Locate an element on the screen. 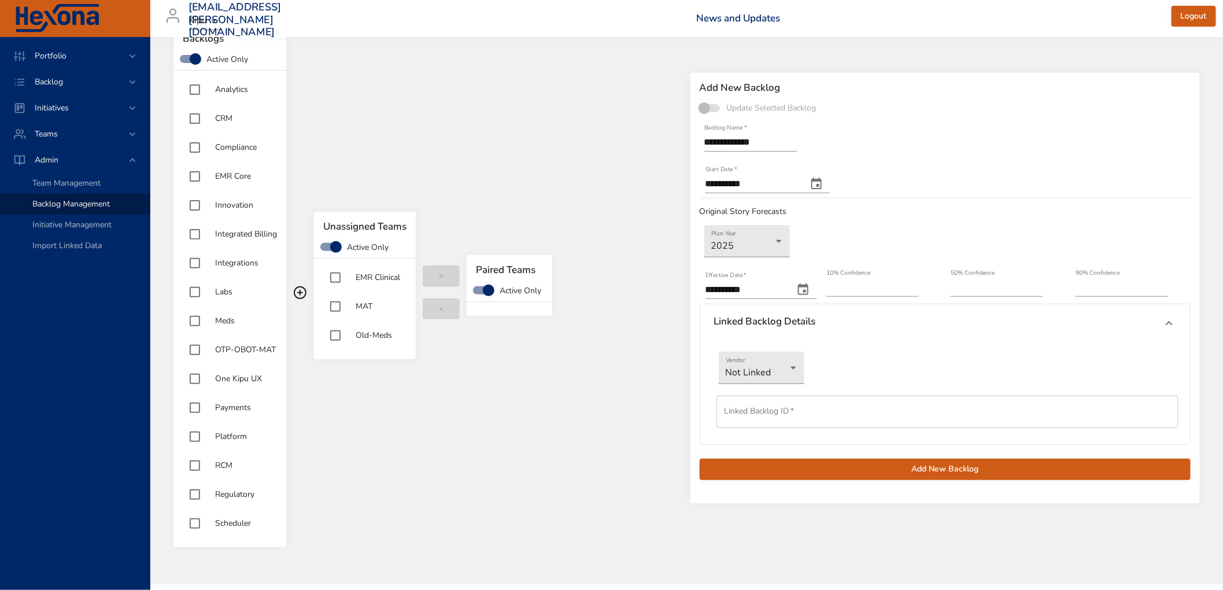  span: Old-Meds is located at coordinates (374, 335).